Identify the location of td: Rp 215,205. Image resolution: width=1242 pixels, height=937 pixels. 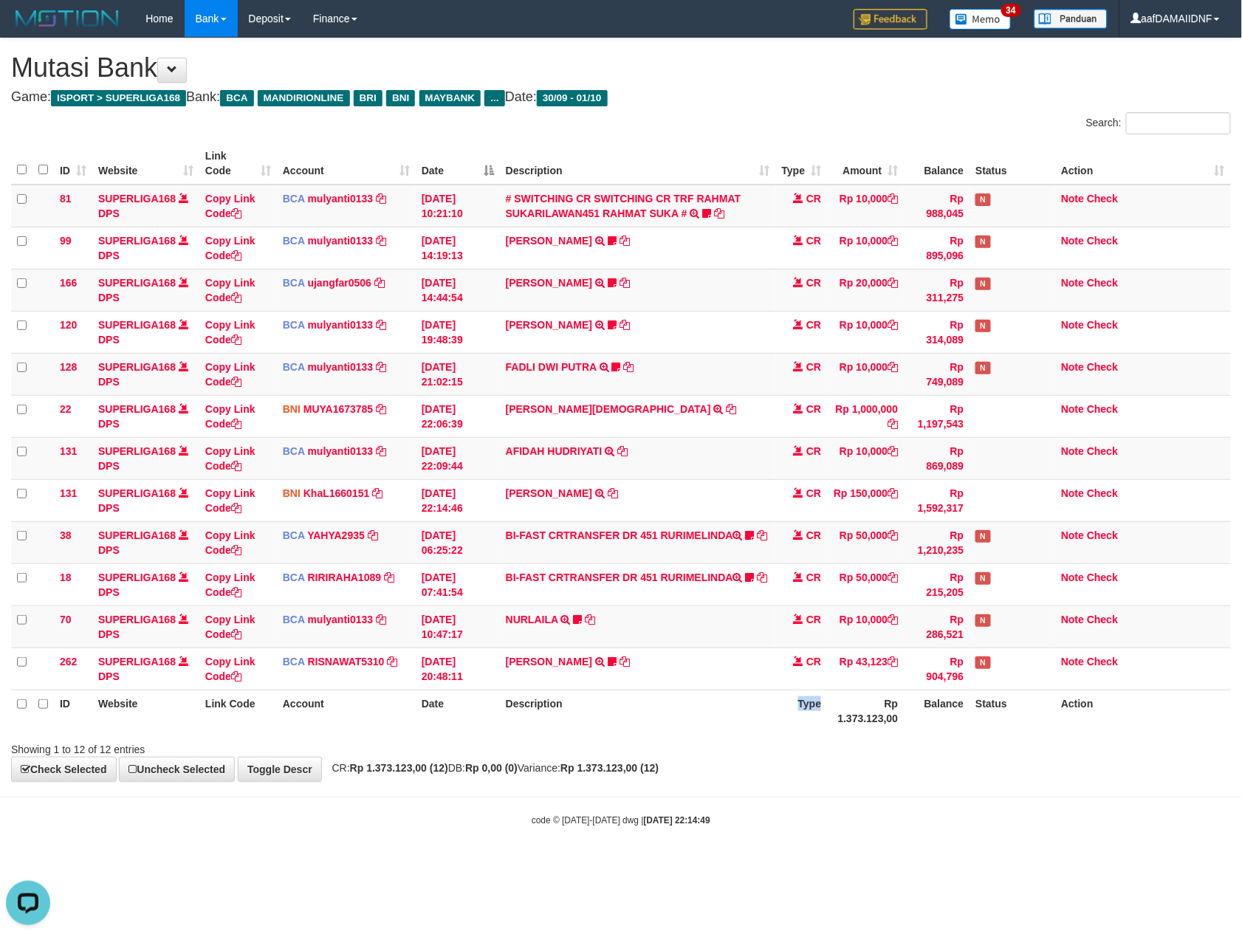
(936, 584).